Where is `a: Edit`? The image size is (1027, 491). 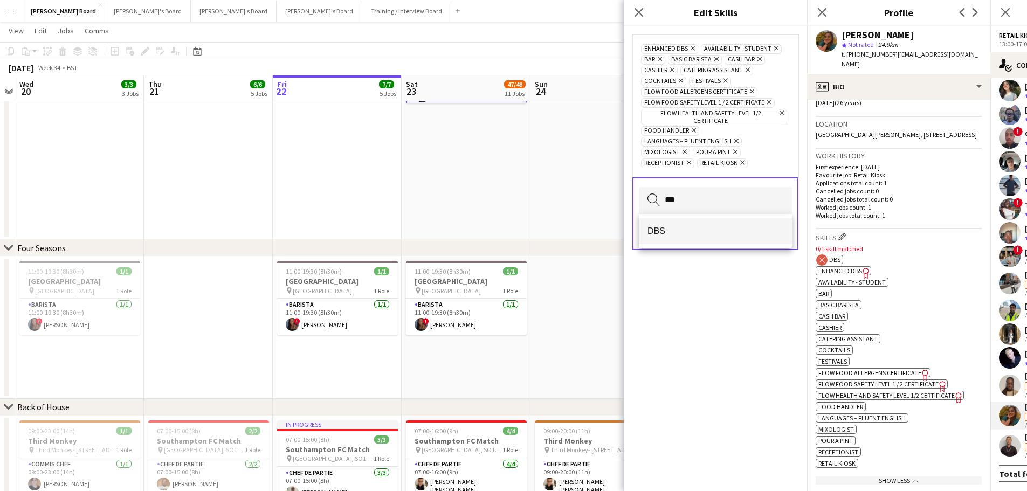
a: Edit is located at coordinates (40, 31).